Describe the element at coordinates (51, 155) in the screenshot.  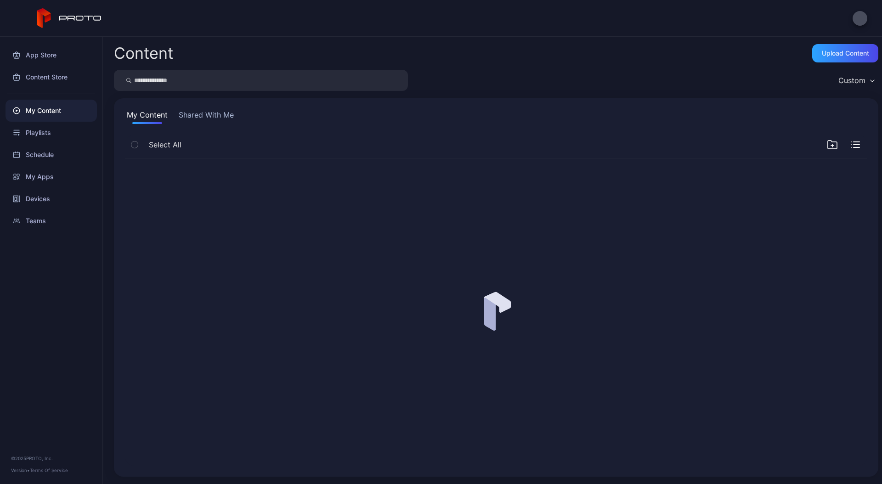
I see `a: Schedule` at that location.